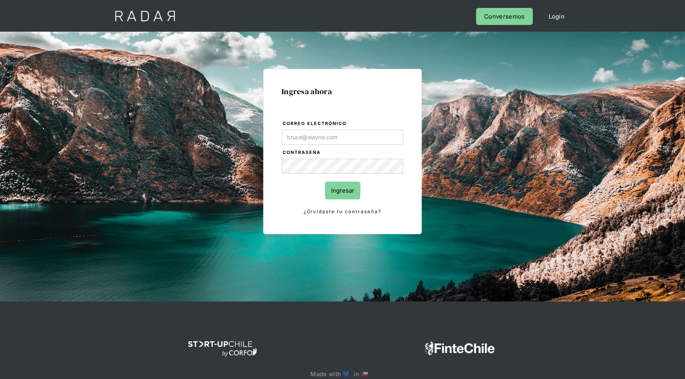  I want to click on a: Conversemos, so click(504, 16).